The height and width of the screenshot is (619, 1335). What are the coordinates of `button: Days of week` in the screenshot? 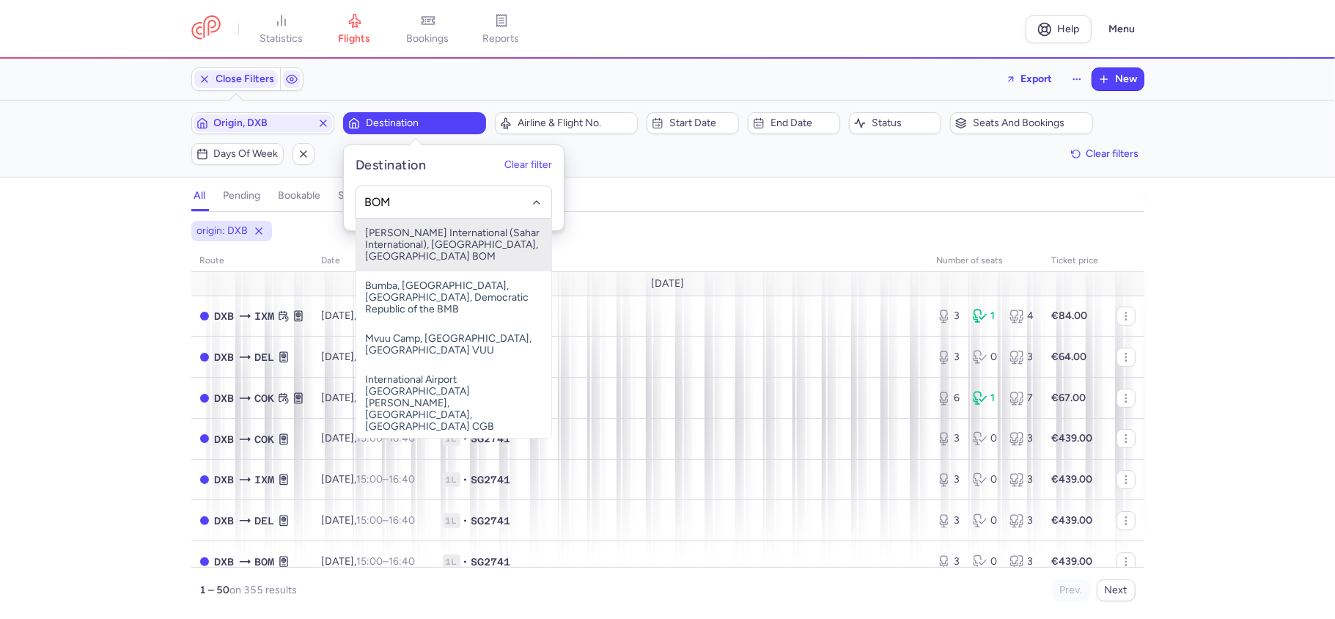 It's located at (237, 154).